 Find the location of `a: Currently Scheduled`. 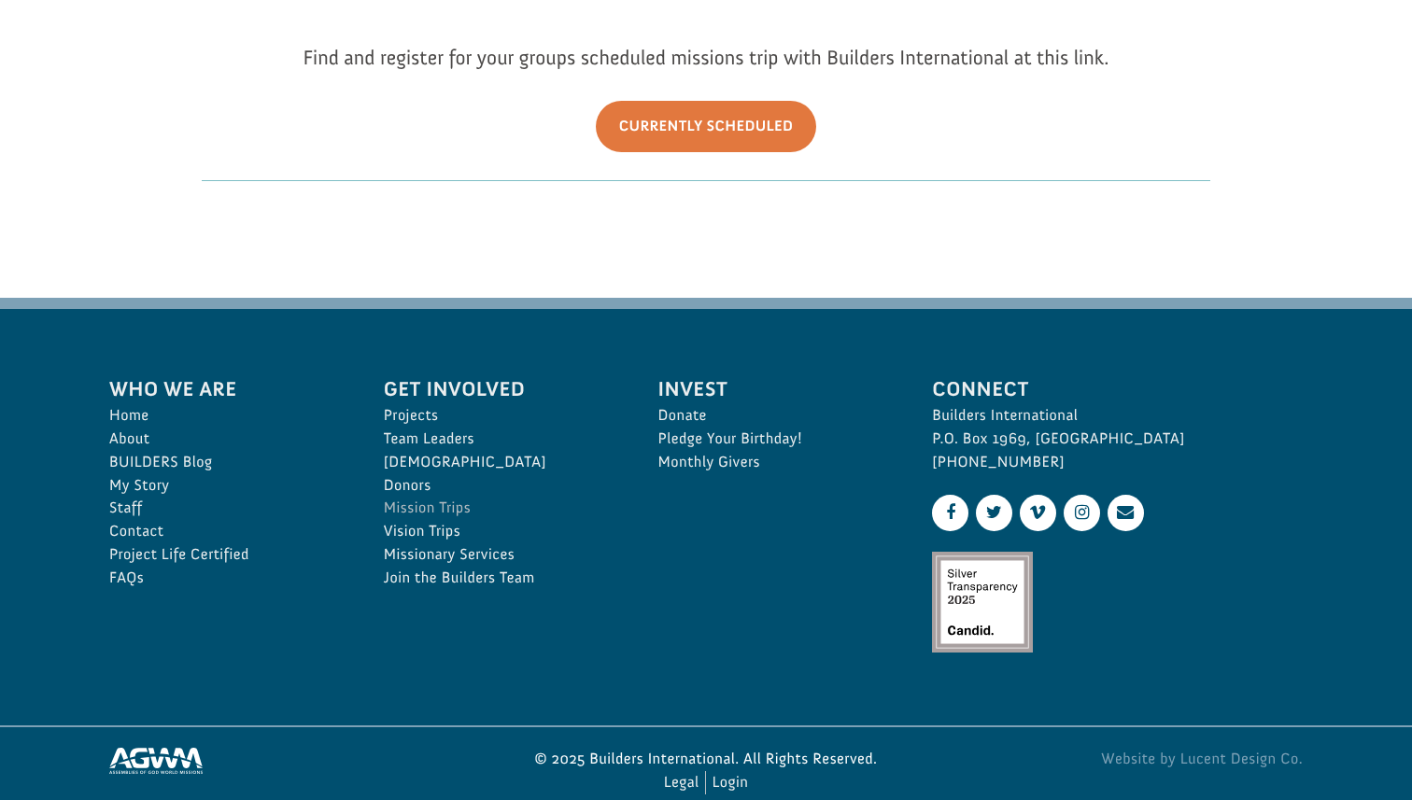

a: Currently Scheduled is located at coordinates (706, 126).